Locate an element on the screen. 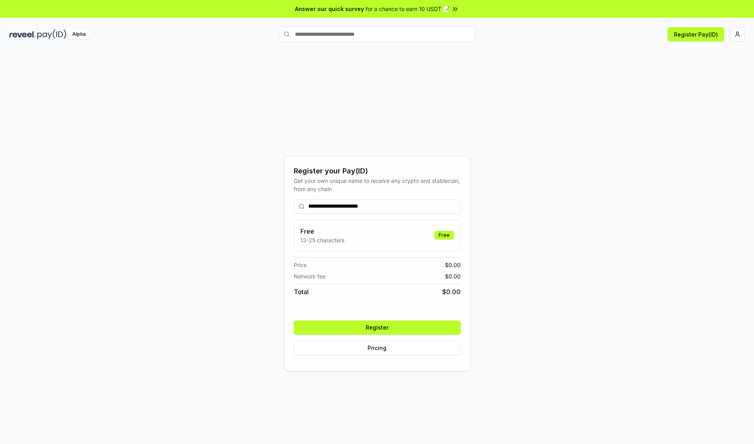  span: Total is located at coordinates (301, 291).